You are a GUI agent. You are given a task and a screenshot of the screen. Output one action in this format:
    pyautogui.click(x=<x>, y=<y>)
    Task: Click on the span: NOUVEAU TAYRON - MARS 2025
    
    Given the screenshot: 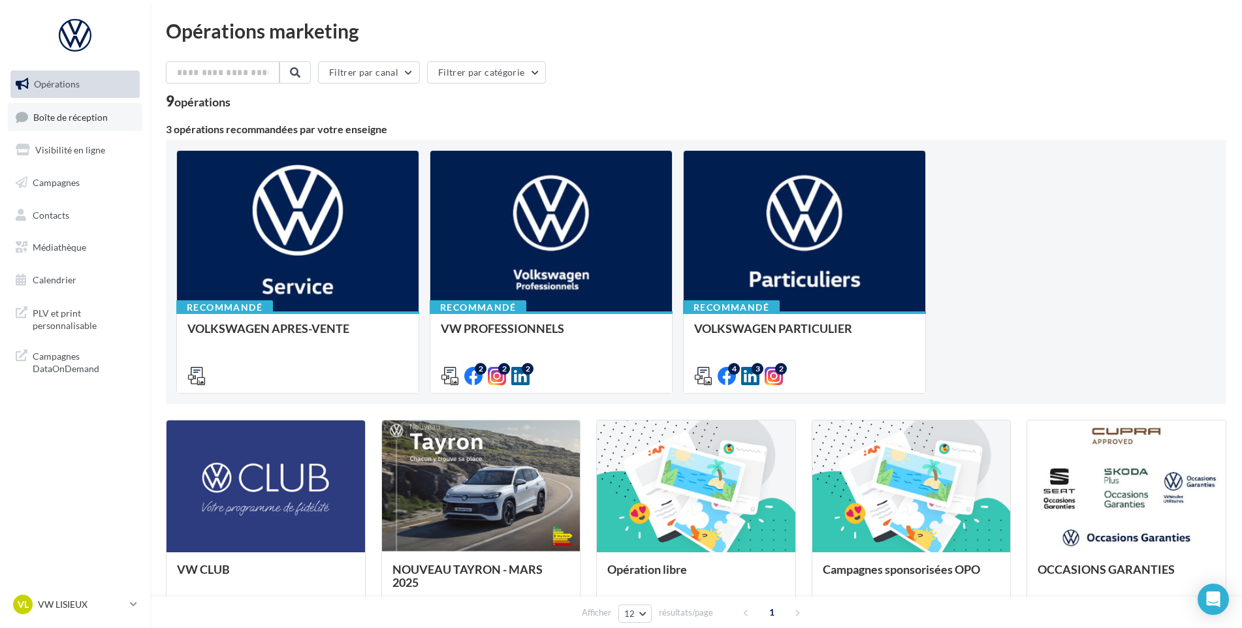 What is the action you would take?
    pyautogui.click(x=468, y=576)
    